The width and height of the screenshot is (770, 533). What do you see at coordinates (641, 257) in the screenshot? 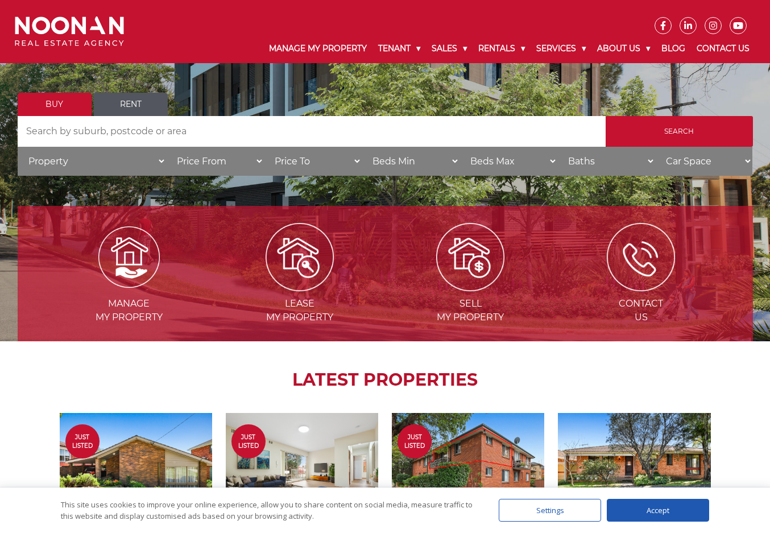
I see `img: ICONS` at bounding box center [641, 257].